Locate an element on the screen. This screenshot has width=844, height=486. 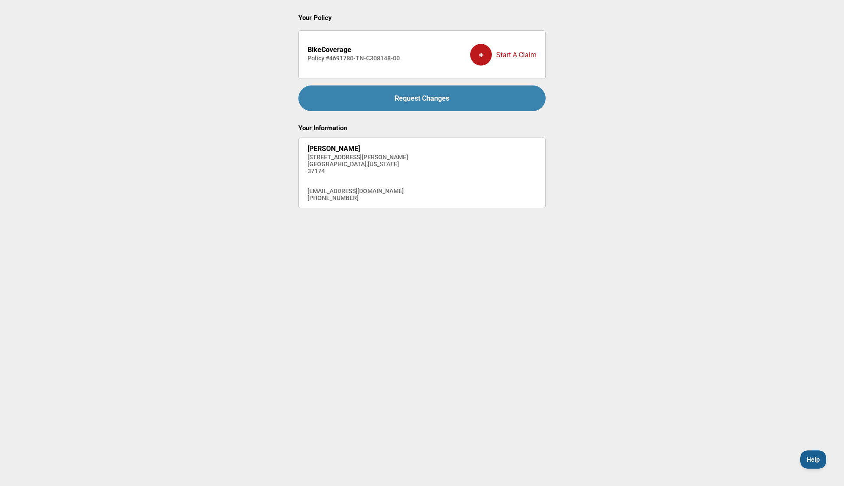
h2: Your Information is located at coordinates (422, 128).